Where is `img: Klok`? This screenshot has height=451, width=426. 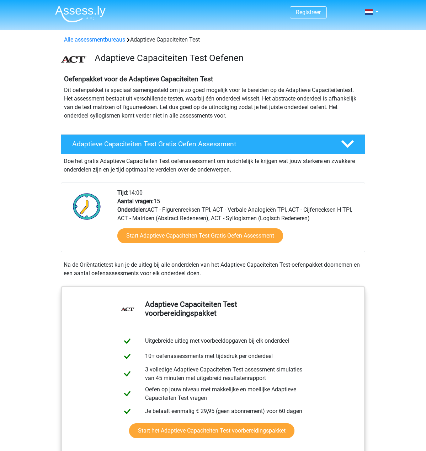
img: Klok is located at coordinates (87, 206).